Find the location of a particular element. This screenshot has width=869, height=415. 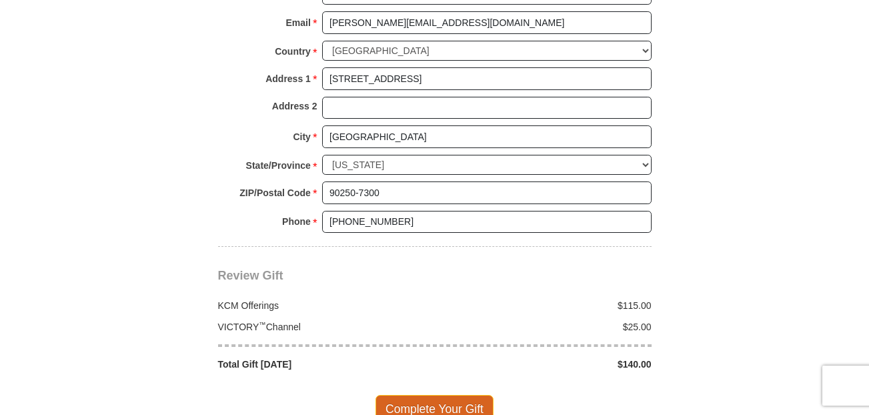

strong: Email is located at coordinates (298, 23).